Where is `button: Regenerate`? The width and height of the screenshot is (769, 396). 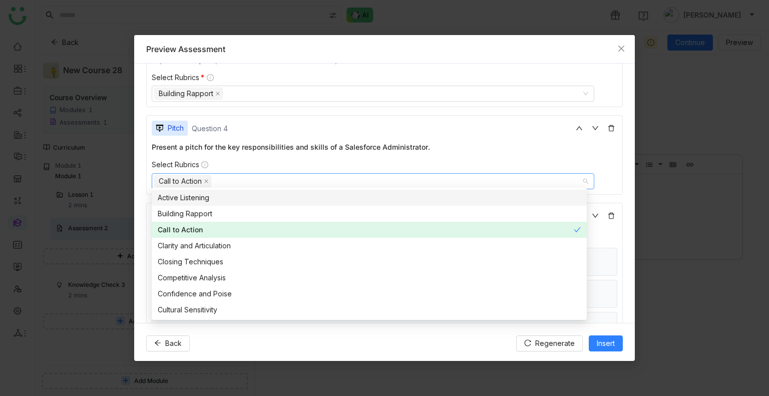 button: Regenerate is located at coordinates (549, 344).